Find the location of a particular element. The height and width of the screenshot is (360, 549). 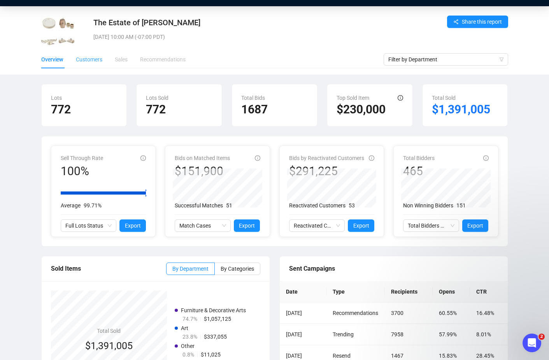

img: Profile image for Artbrain is located at coordinates (28, 10).